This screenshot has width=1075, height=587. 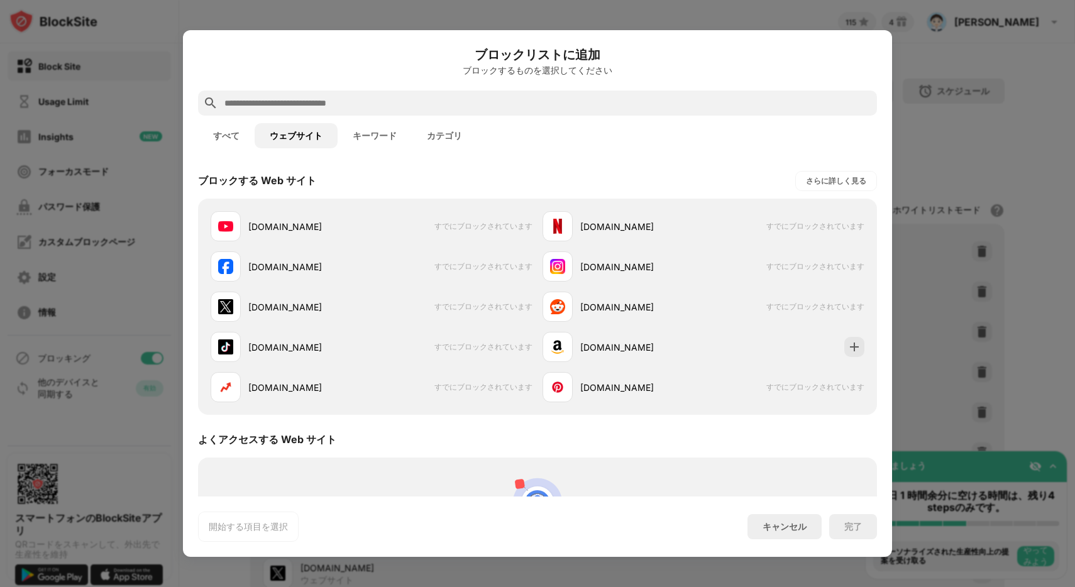 I want to click on button: キーワード, so click(x=375, y=136).